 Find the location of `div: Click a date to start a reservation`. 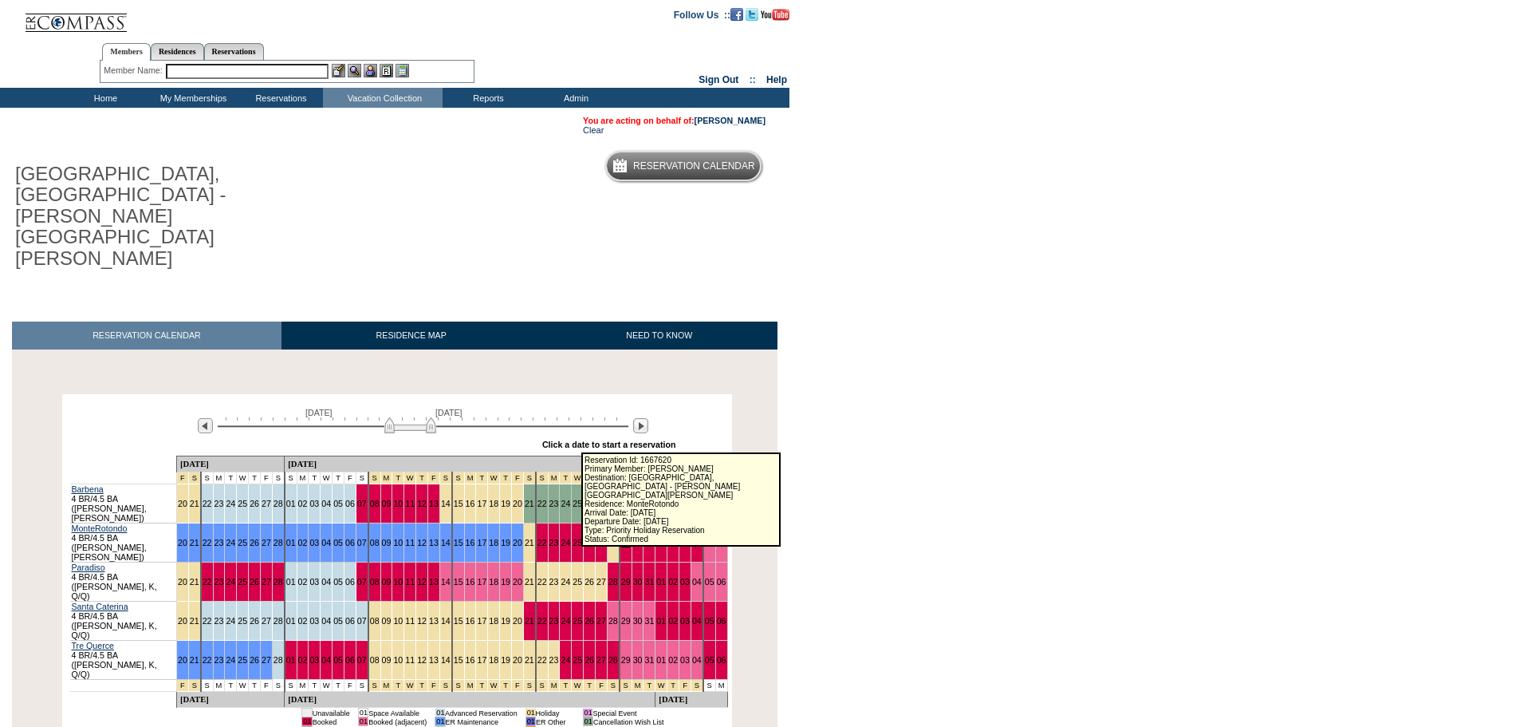

div: Click a date to start a reservation is located at coordinates (609, 444).